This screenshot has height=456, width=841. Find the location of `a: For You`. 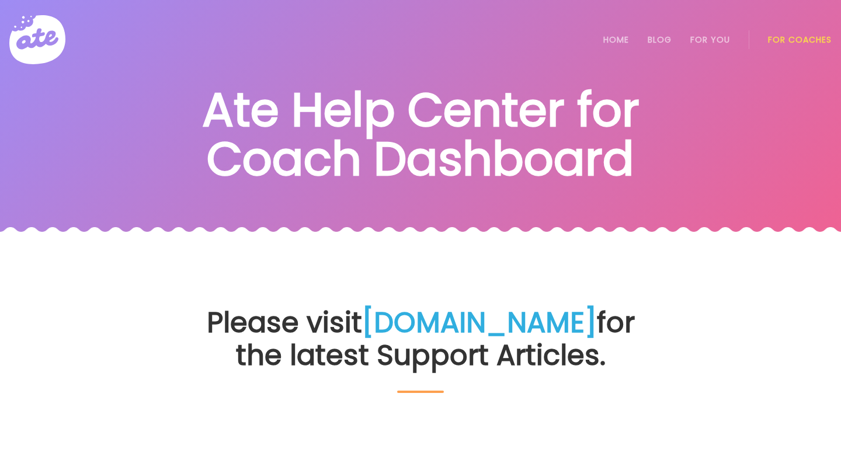

a: For You is located at coordinates (710, 40).